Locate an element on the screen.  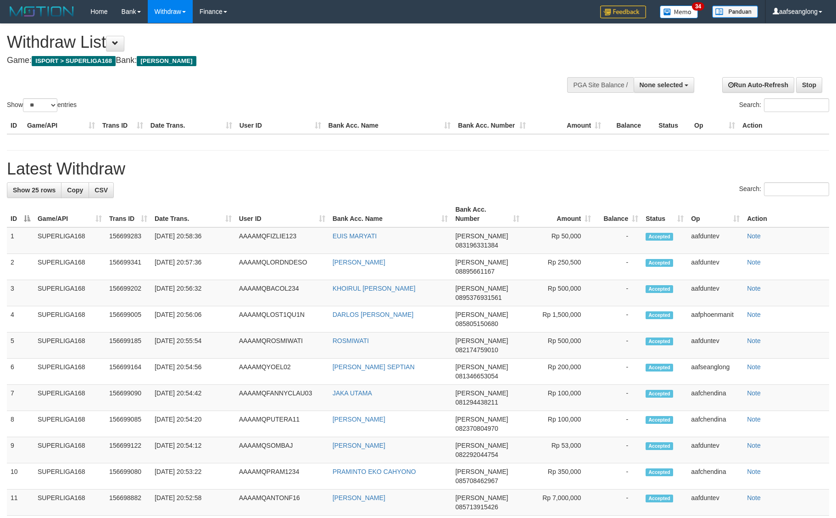
th: Date Trans. is located at coordinates (191, 125).